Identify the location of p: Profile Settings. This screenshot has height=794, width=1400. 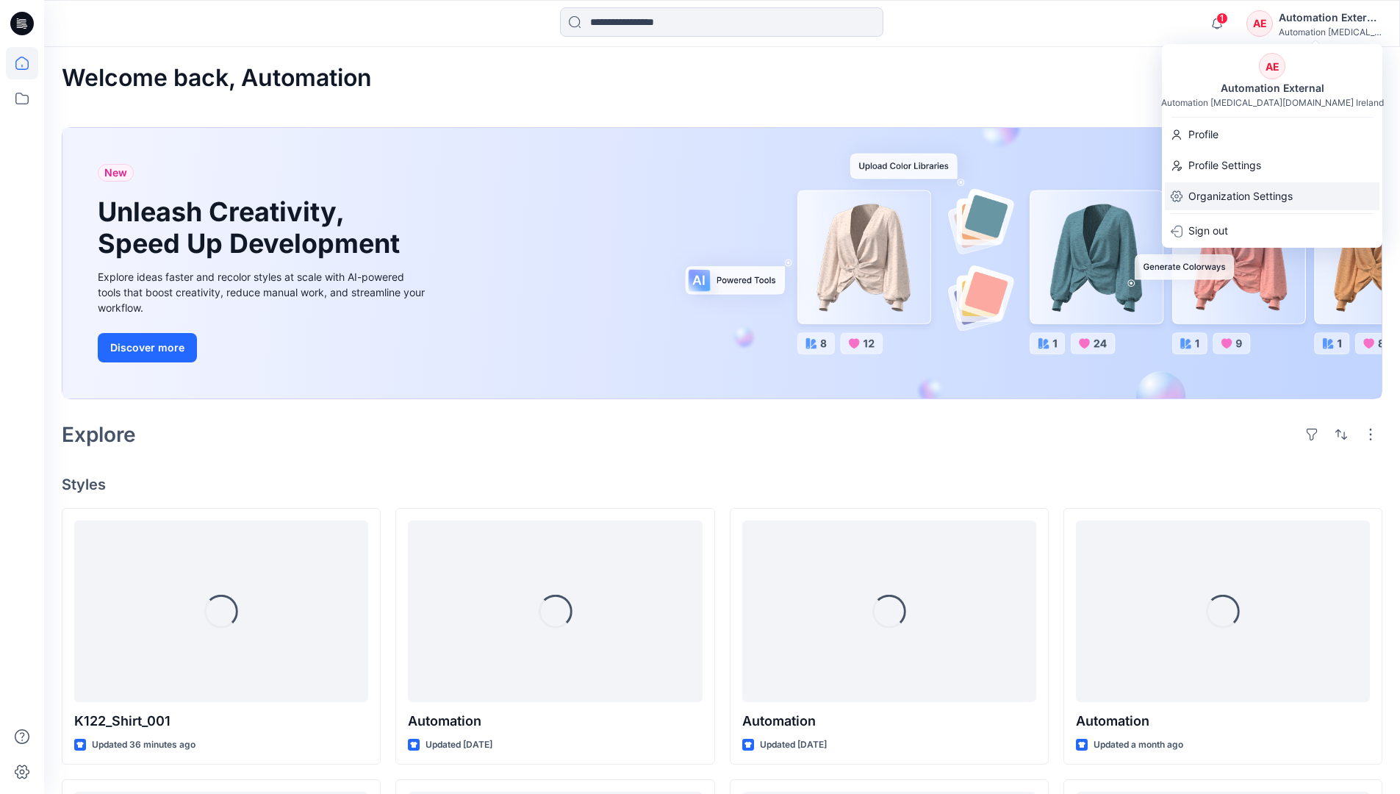
(1225, 165).